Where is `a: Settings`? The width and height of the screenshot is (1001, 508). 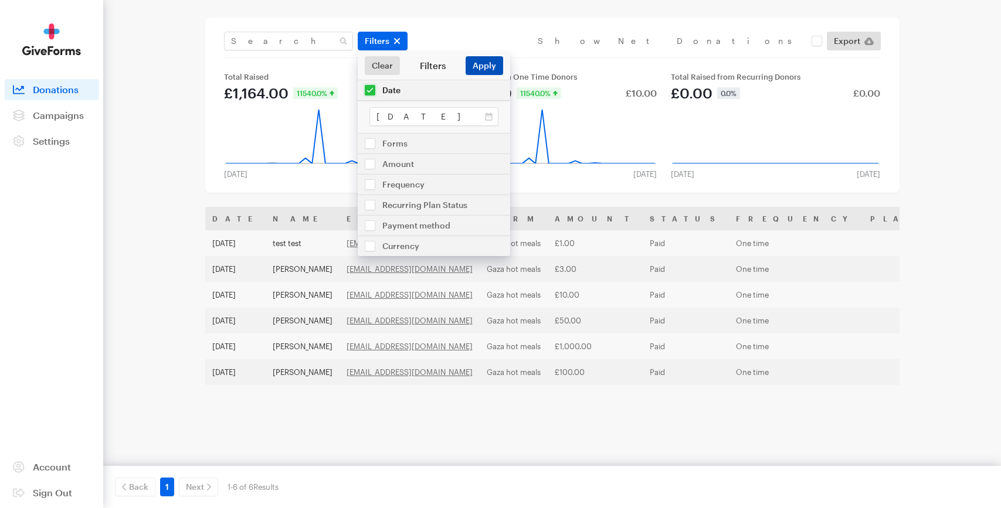 a: Settings is located at coordinates (52, 141).